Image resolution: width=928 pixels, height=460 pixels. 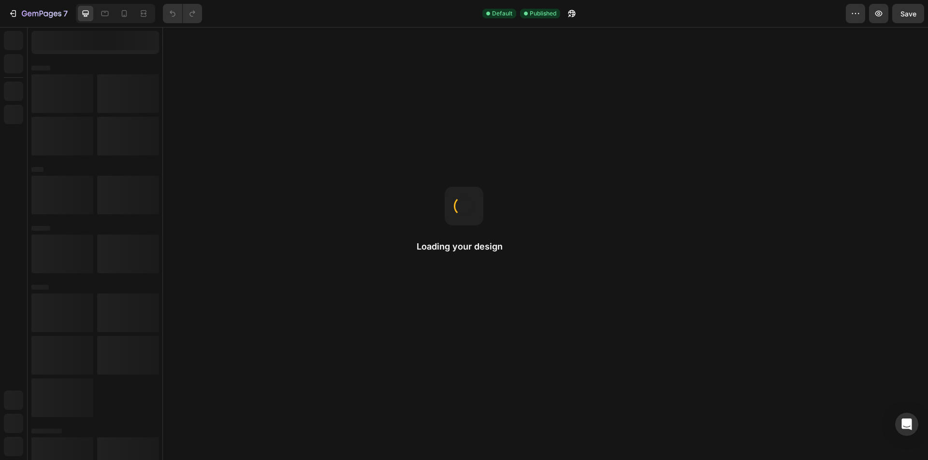 I want to click on h2: Loading your design, so click(x=464, y=247).